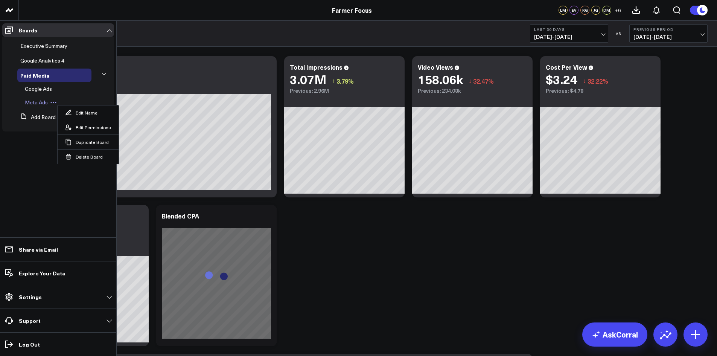  I want to click on p: Boards, so click(28, 30).